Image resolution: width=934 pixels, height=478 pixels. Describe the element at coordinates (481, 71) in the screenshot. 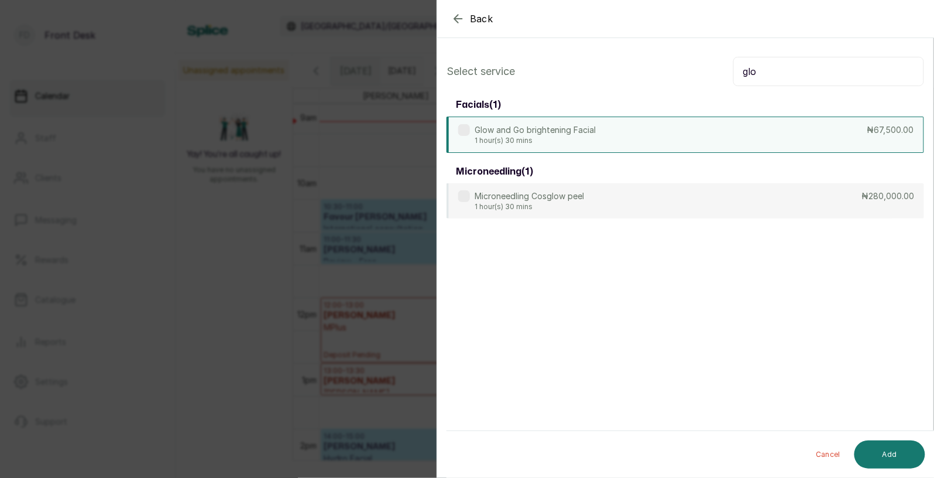

I see `p: Select service` at that location.